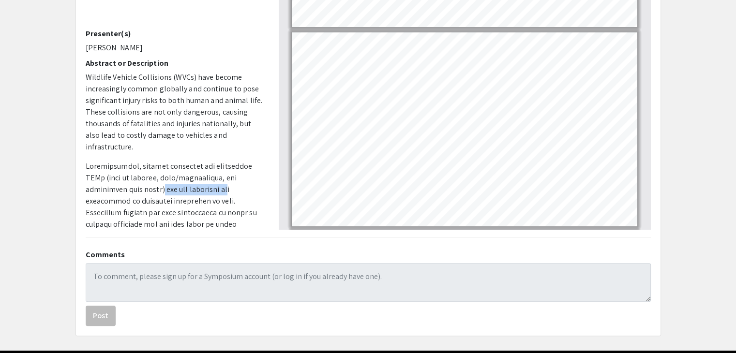 The image size is (736, 353). I want to click on h2: Abstract or Description, so click(175, 63).